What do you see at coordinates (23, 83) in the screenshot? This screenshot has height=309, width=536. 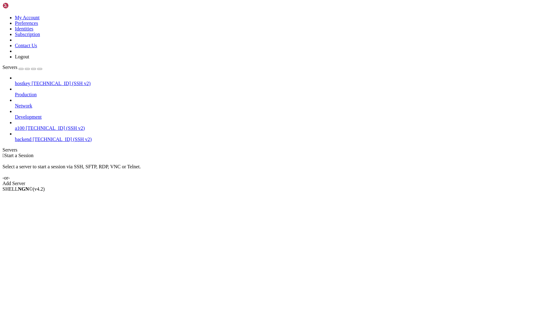 I see `span: hostkey` at bounding box center [23, 83].